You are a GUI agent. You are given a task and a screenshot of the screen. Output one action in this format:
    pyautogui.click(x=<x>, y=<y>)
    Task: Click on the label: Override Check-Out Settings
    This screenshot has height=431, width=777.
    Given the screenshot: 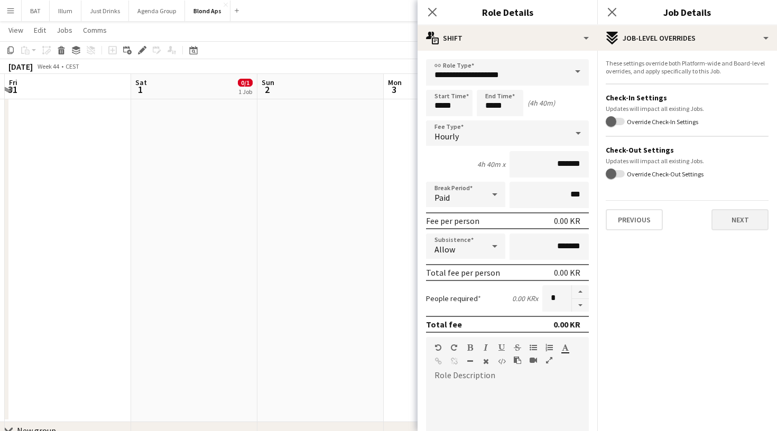 What is the action you would take?
    pyautogui.click(x=664, y=173)
    